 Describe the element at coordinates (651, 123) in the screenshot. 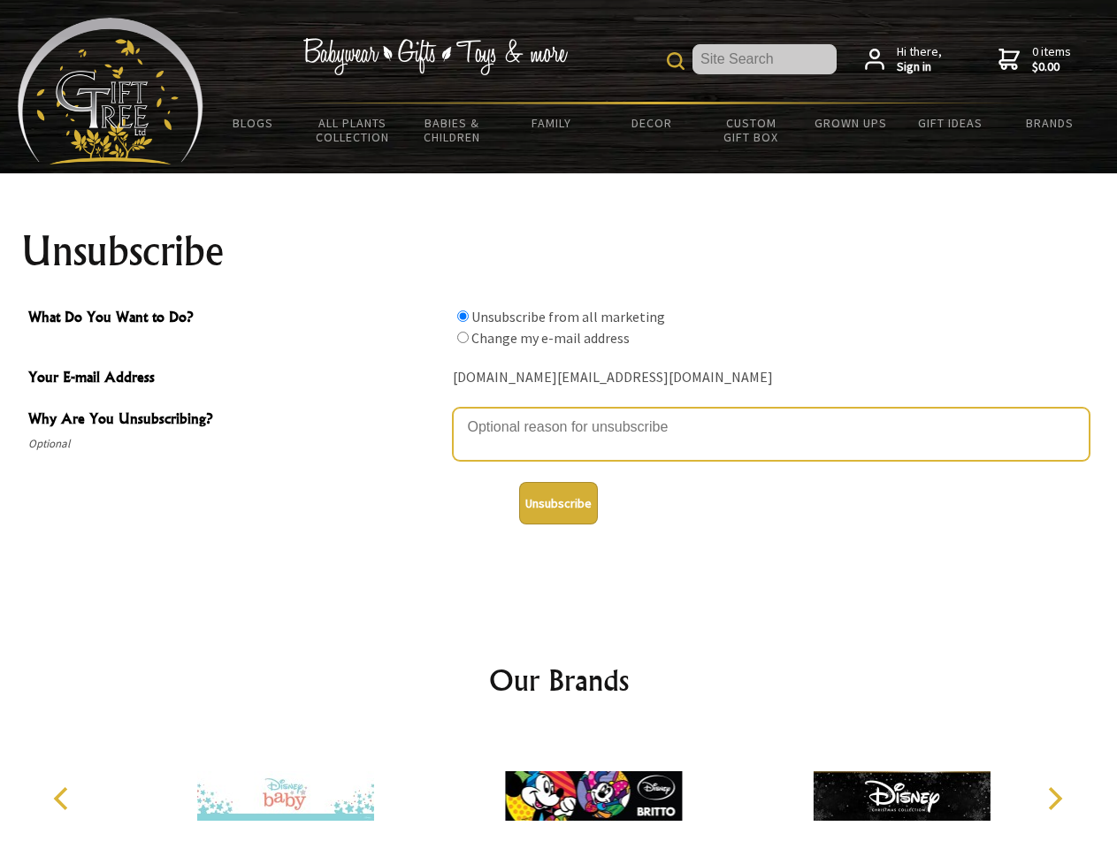

I see `a: Decor` at that location.